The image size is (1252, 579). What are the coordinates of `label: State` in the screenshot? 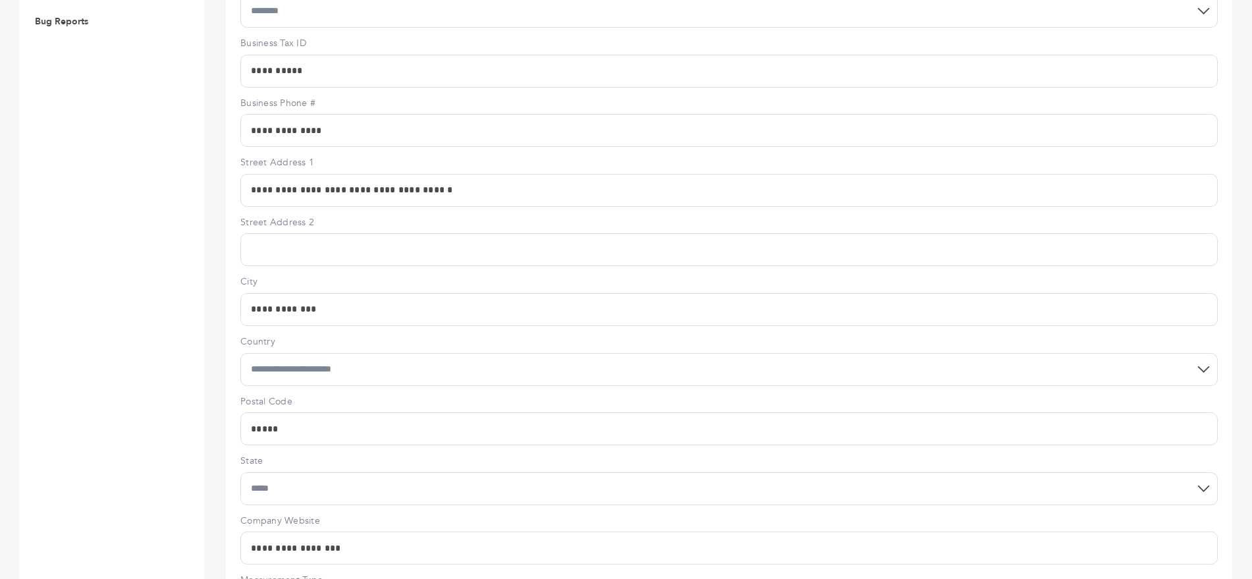 It's located at (729, 461).